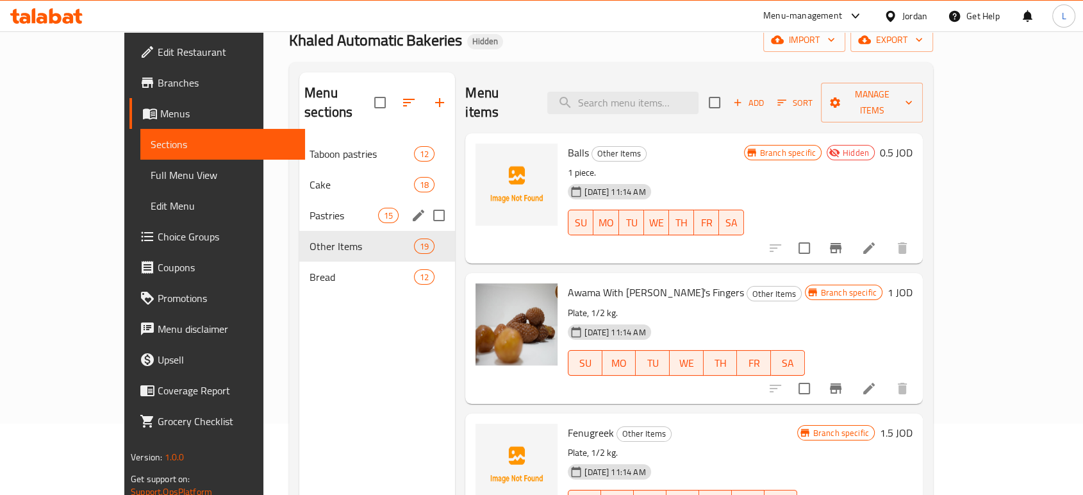 This screenshot has width=1083, height=495. What do you see at coordinates (222, 206) in the screenshot?
I see `span: Edit Menu` at bounding box center [222, 206].